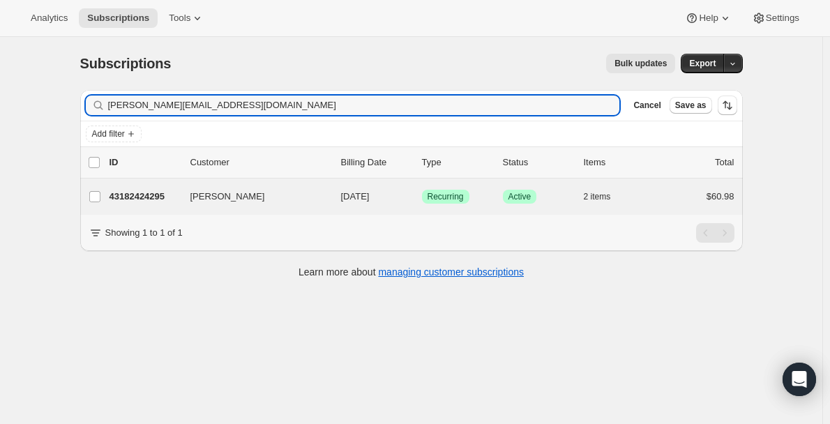  Describe the element at coordinates (721, 196) in the screenshot. I see `span: $60.98` at that location.